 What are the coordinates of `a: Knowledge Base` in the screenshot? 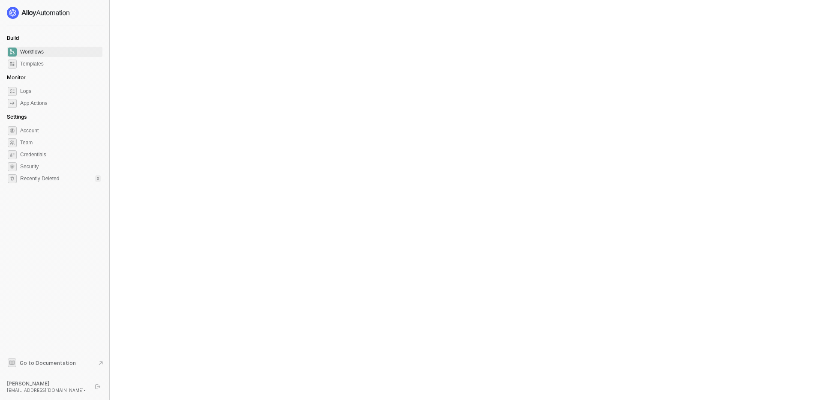 It's located at (55, 363).